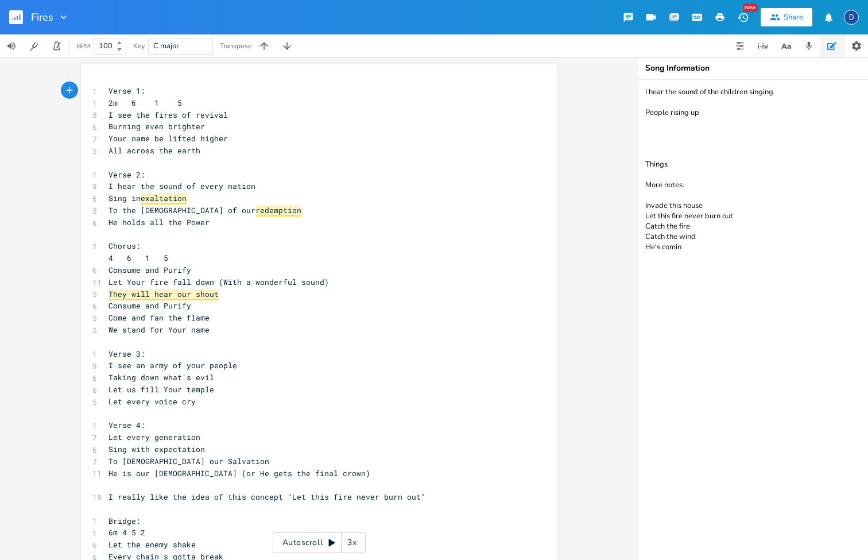  What do you see at coordinates (127, 354) in the screenshot?
I see `span: Verse 3:` at bounding box center [127, 354].